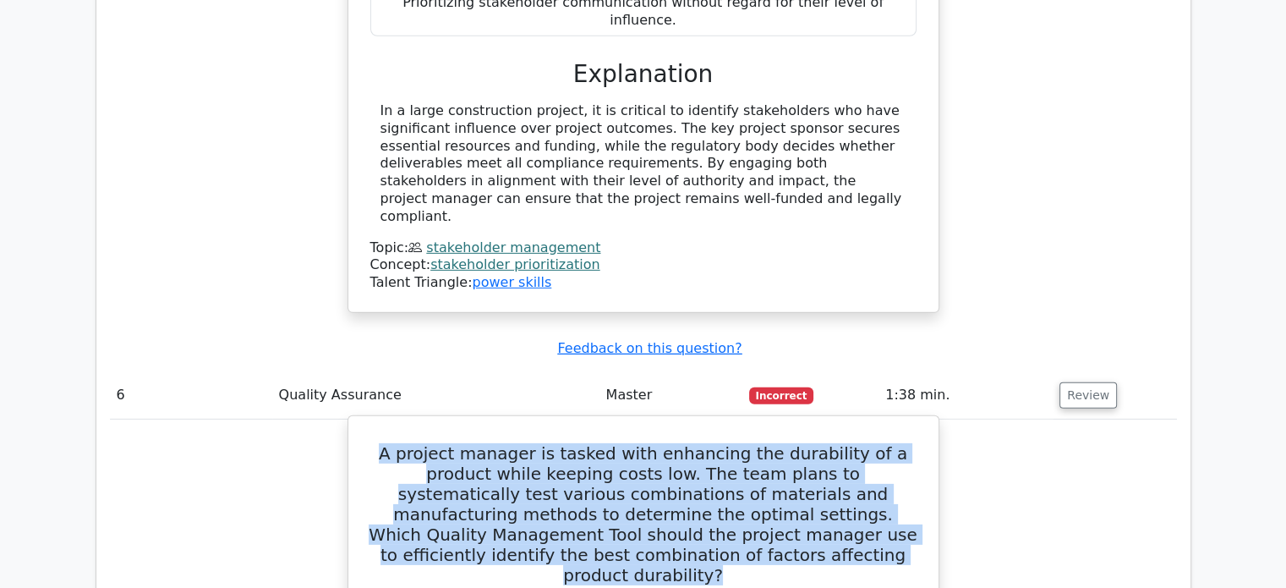 Image resolution: width=1286 pixels, height=588 pixels. I want to click on a: Feedback on this question?, so click(649, 348).